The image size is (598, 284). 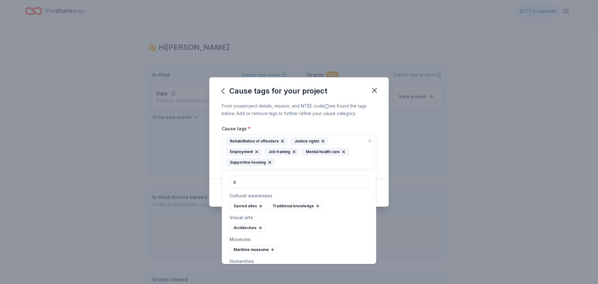 What do you see at coordinates (257, 141) in the screenshot?
I see `div: Rehabilitation of offenders` at bounding box center [257, 141].